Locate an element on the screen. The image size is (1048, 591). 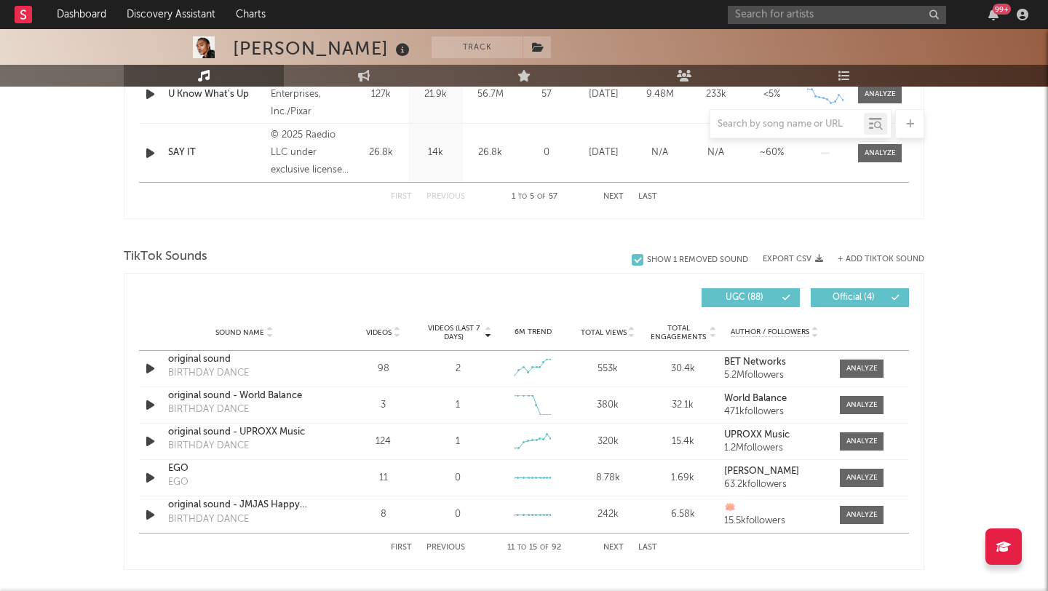
div: 57 is located at coordinates (546, 95).